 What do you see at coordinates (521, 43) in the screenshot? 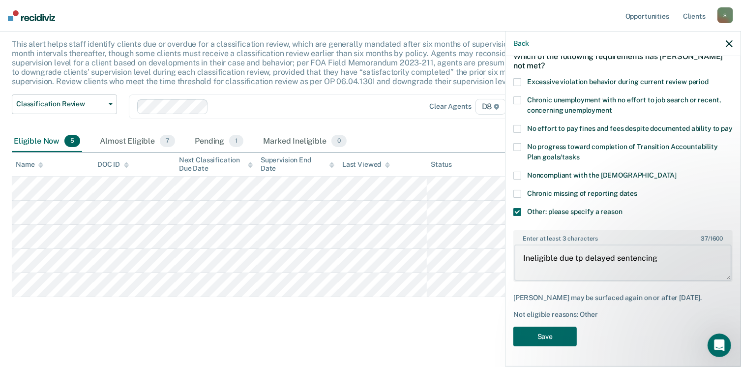
I see `button: Back` at bounding box center [521, 43].